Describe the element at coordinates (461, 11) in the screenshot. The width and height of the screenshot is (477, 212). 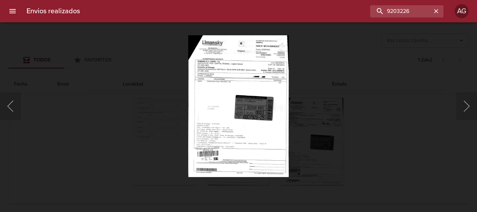
I see `div: AG` at that location.